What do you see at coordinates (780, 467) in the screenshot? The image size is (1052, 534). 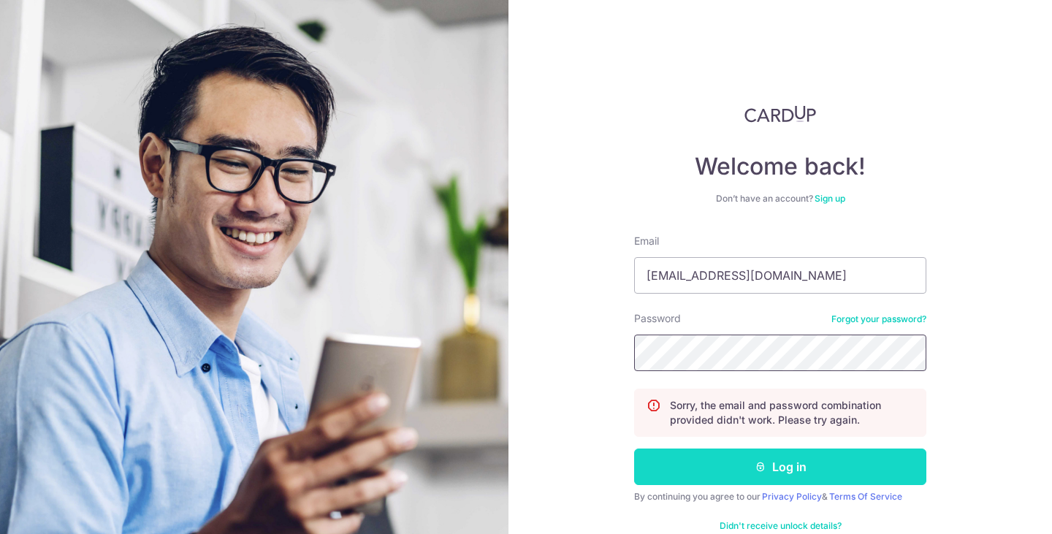 I see `button: Log in` at bounding box center [780, 467].